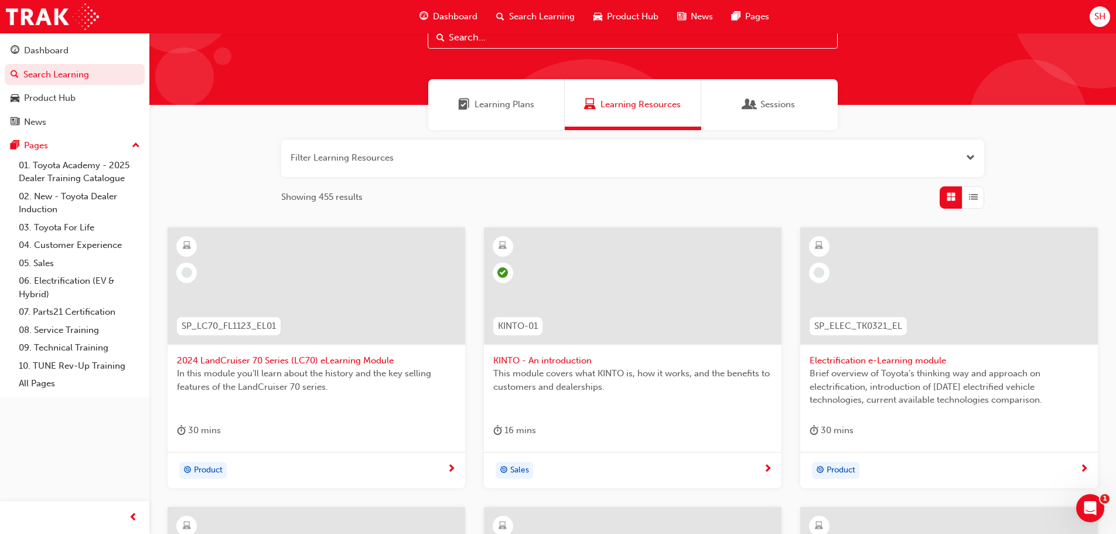 The height and width of the screenshot is (534, 1116). Describe the element at coordinates (79, 365) in the screenshot. I see `a: 10. TUNE Rev-Up Training` at that location.